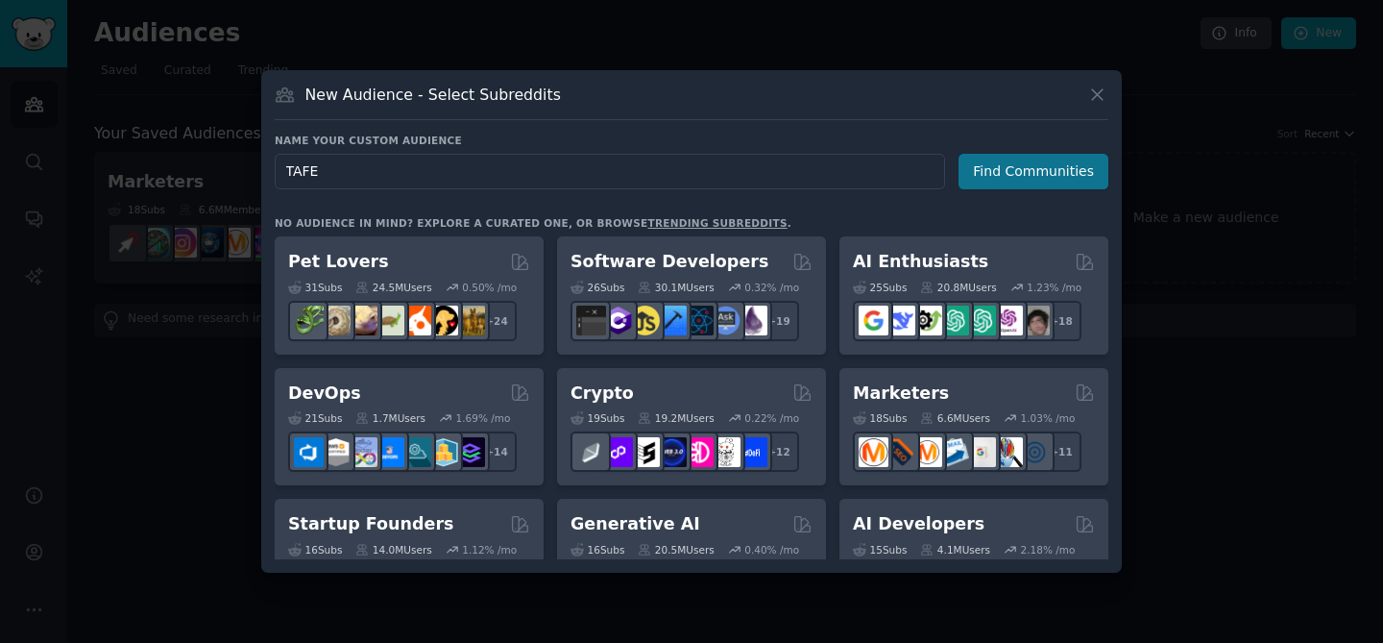  Describe the element at coordinates (393, 550) in the screenshot. I see `div: 14.0M Users` at that location.